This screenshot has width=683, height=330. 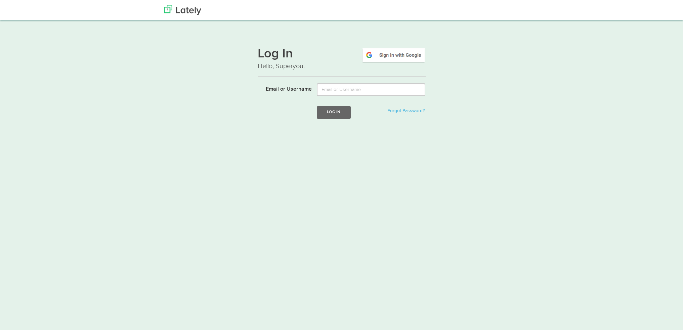 I want to click on img: google-signin.png, so click(x=393, y=55).